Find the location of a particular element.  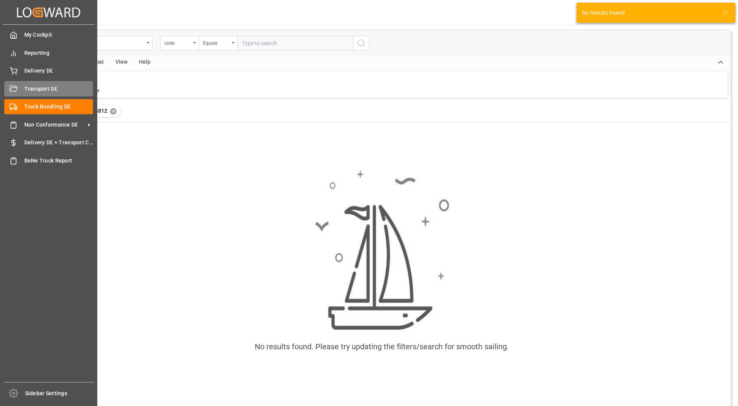

div: No results found. Please try updating the filters/search for smooth sailing. is located at coordinates (382, 347).